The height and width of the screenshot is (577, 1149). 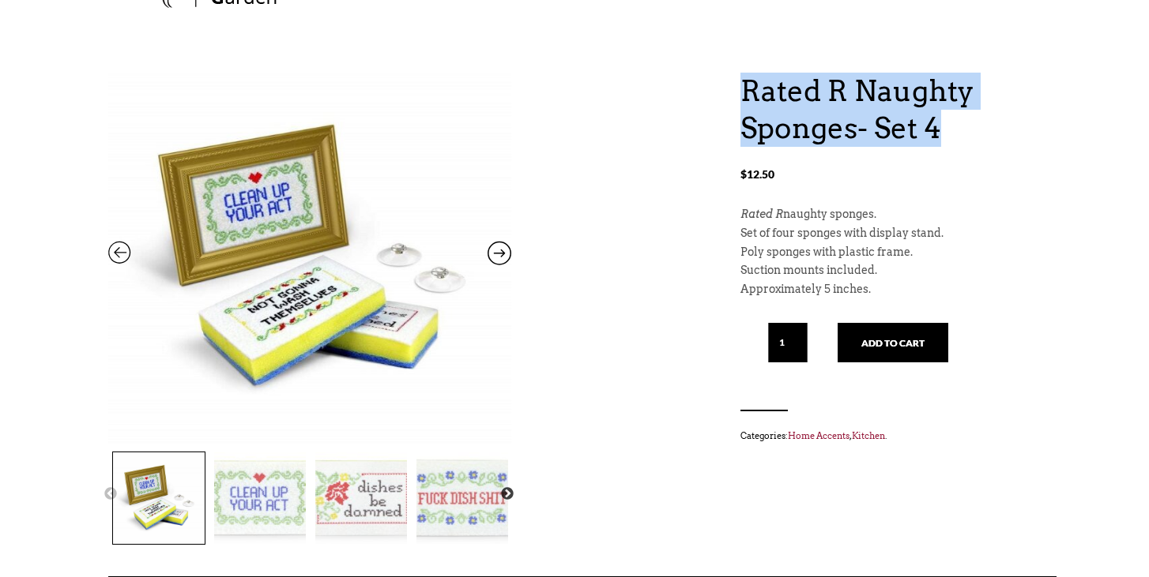 What do you see at coordinates (761, 214) in the screenshot?
I see `em: Rated R` at bounding box center [761, 214].